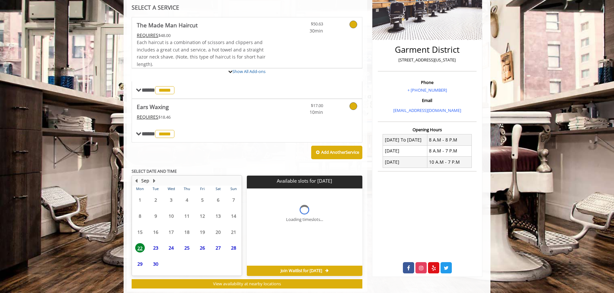 Image resolution: width=614 pixels, height=293 pixels. I want to click on th: Wed, so click(171, 189).